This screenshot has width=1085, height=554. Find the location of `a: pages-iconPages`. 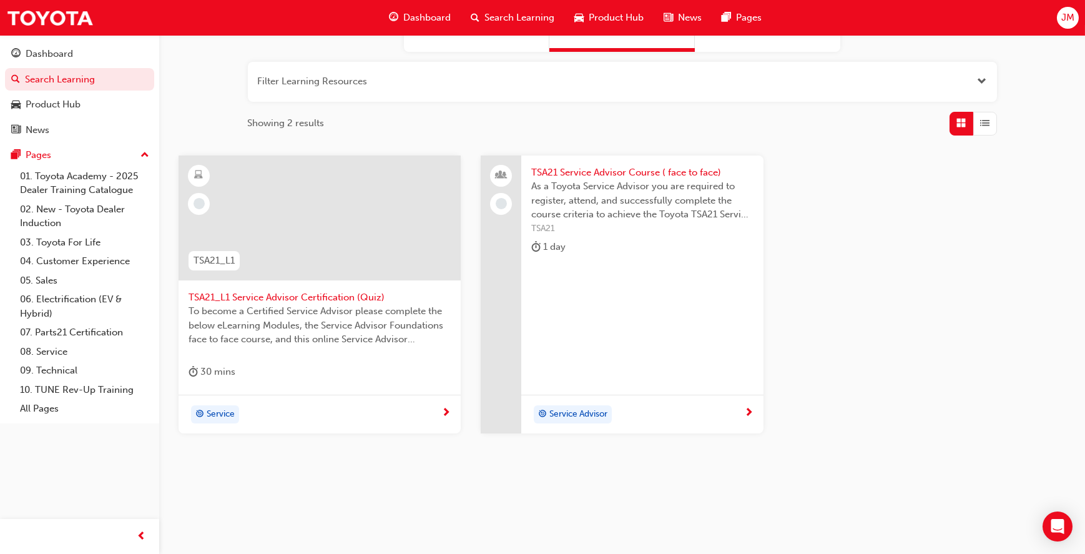

a: pages-iconPages is located at coordinates (742, 17).